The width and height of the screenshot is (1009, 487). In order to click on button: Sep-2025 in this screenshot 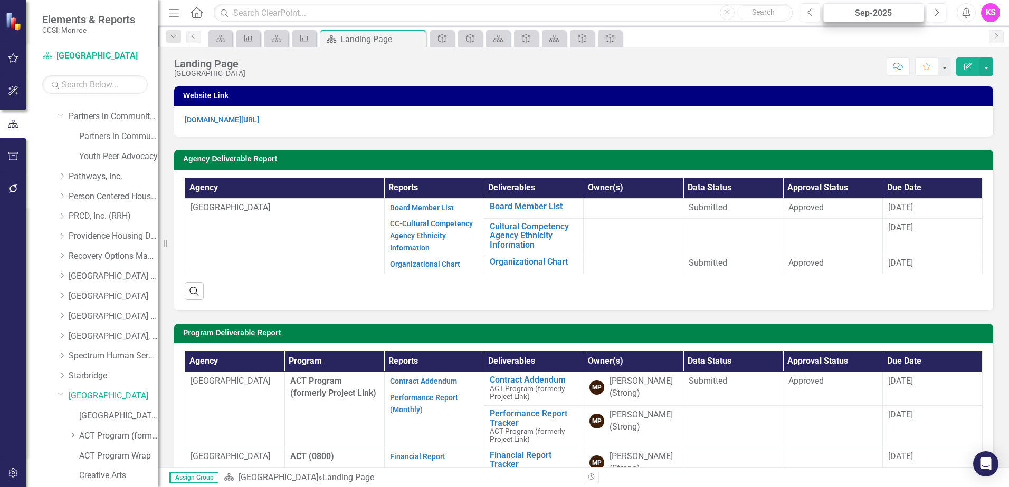, I will do `click(873, 13)`.